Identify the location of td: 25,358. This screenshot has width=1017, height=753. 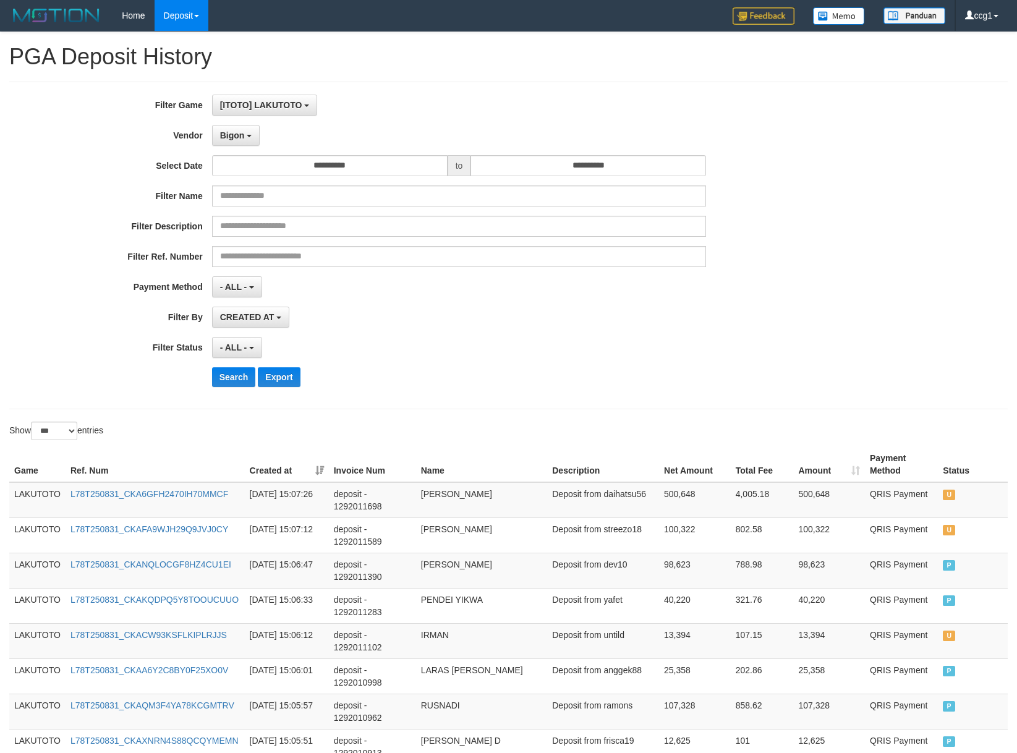
(829, 676).